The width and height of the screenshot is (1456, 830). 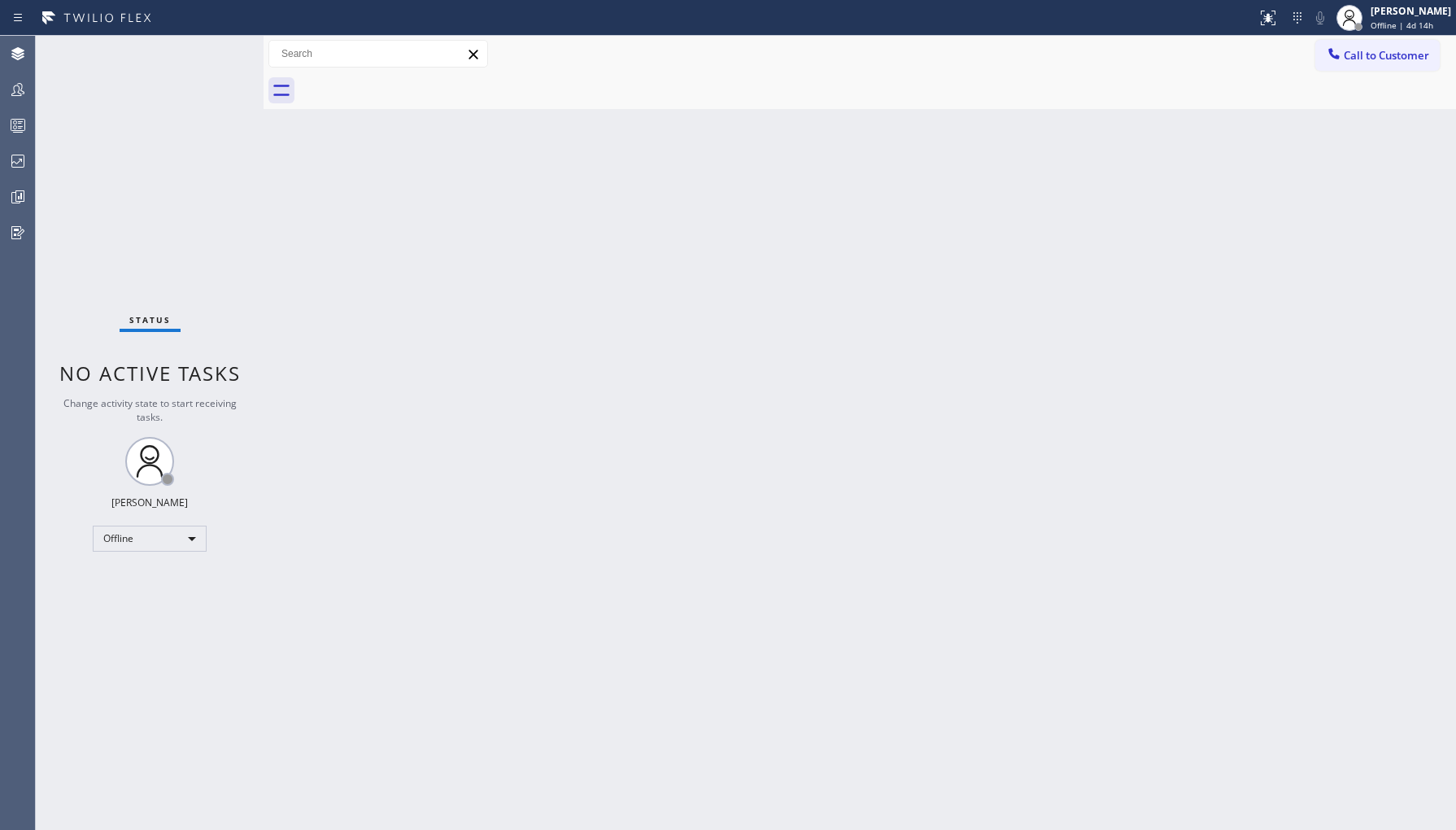 I want to click on span: Change activity state to start receiving tasks., so click(x=150, y=410).